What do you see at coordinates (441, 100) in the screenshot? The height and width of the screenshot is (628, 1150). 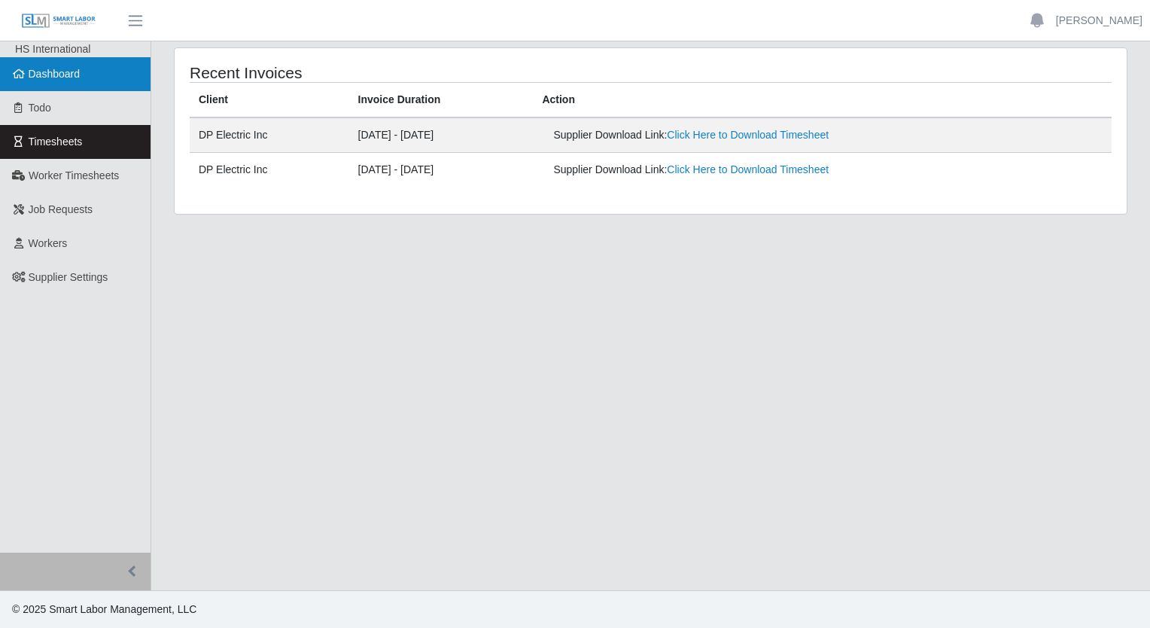 I see `th: Invoice Duration` at bounding box center [441, 100].